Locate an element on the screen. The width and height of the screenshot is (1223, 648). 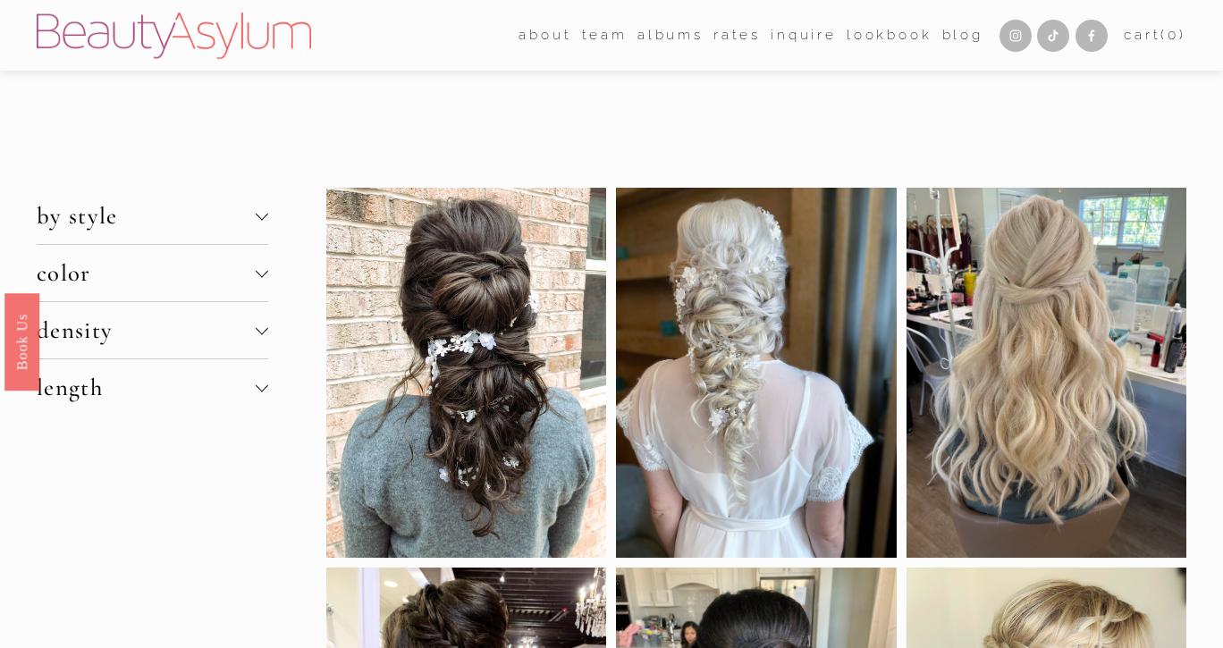
img: Beauty Asylum | Bridal Hair &amp; Makeup Charlotte &amp; Atlanta is located at coordinates (173, 36).